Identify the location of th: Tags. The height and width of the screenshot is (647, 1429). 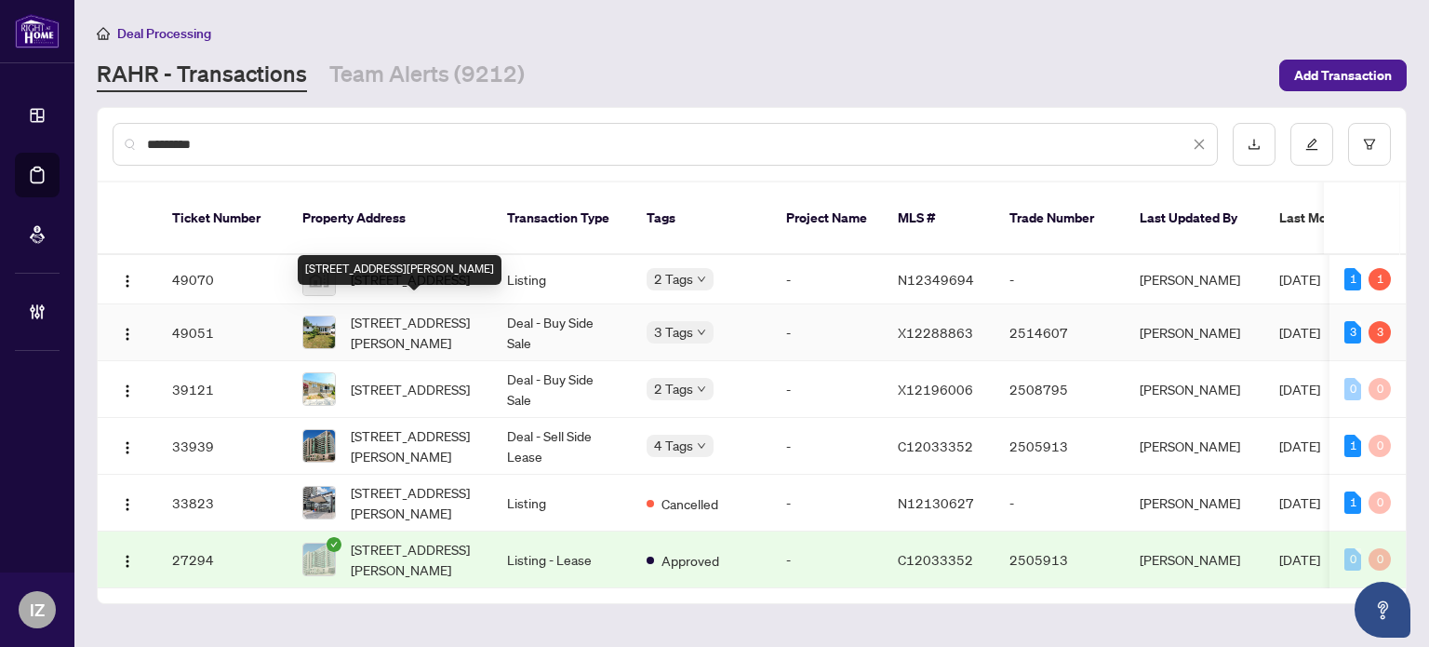
(702, 219).